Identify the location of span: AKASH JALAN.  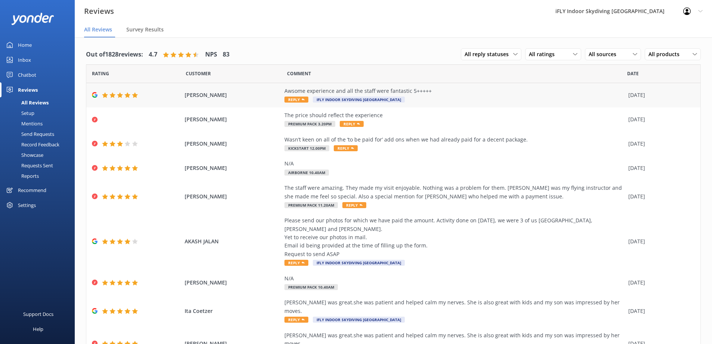
(233, 241).